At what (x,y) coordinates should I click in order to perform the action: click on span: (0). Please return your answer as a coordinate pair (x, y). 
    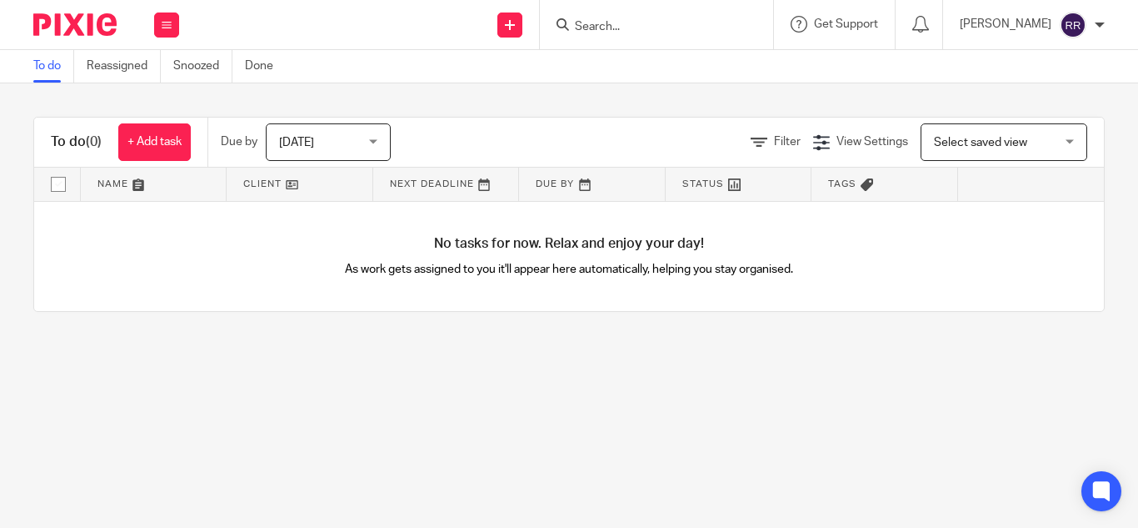
    Looking at the image, I should click on (93, 142).